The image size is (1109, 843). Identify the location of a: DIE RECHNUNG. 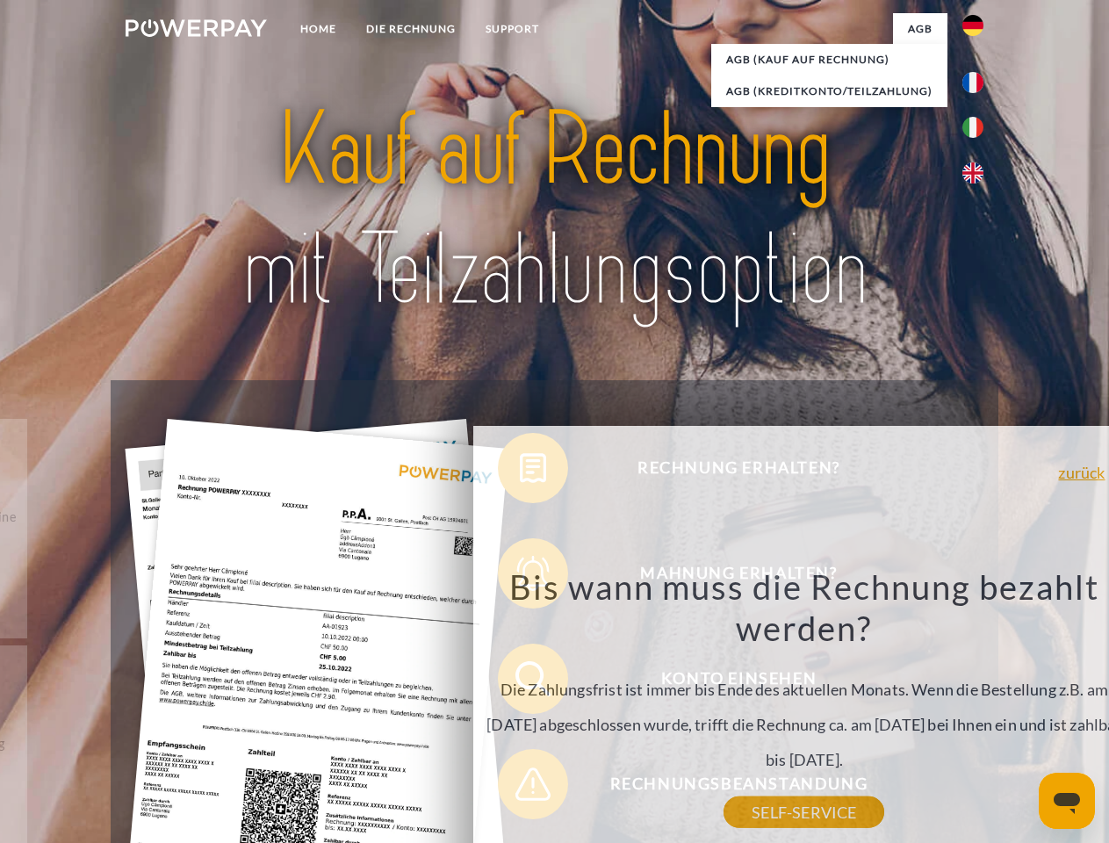
(411, 29).